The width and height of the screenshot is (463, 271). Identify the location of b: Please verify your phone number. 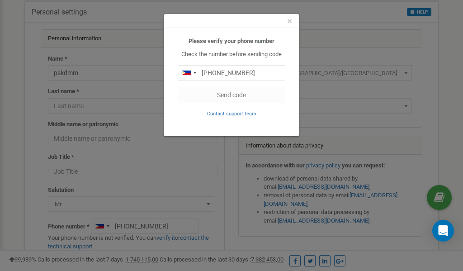
(232, 41).